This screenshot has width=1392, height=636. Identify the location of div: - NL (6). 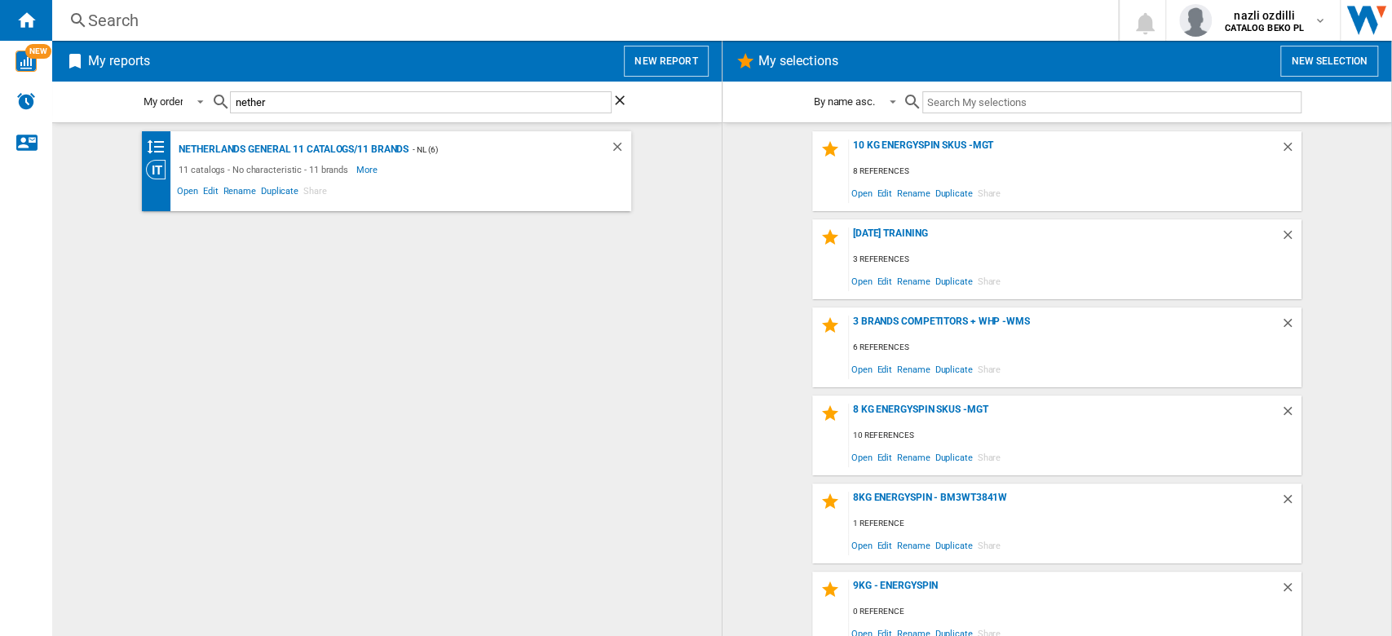
(493, 149).